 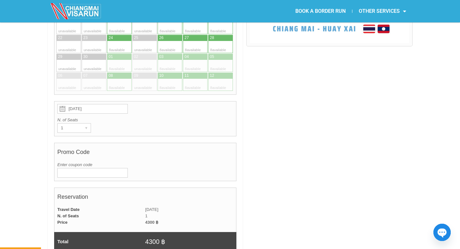 What do you see at coordinates (212, 76) in the screenshot?
I see `div: 12` at bounding box center [212, 76].